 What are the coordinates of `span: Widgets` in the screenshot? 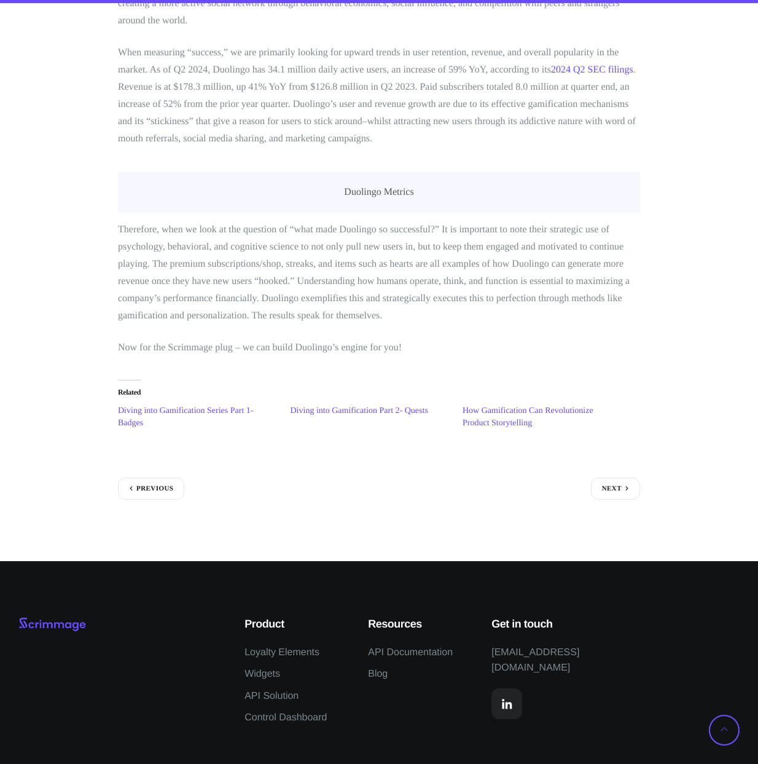 It's located at (262, 674).